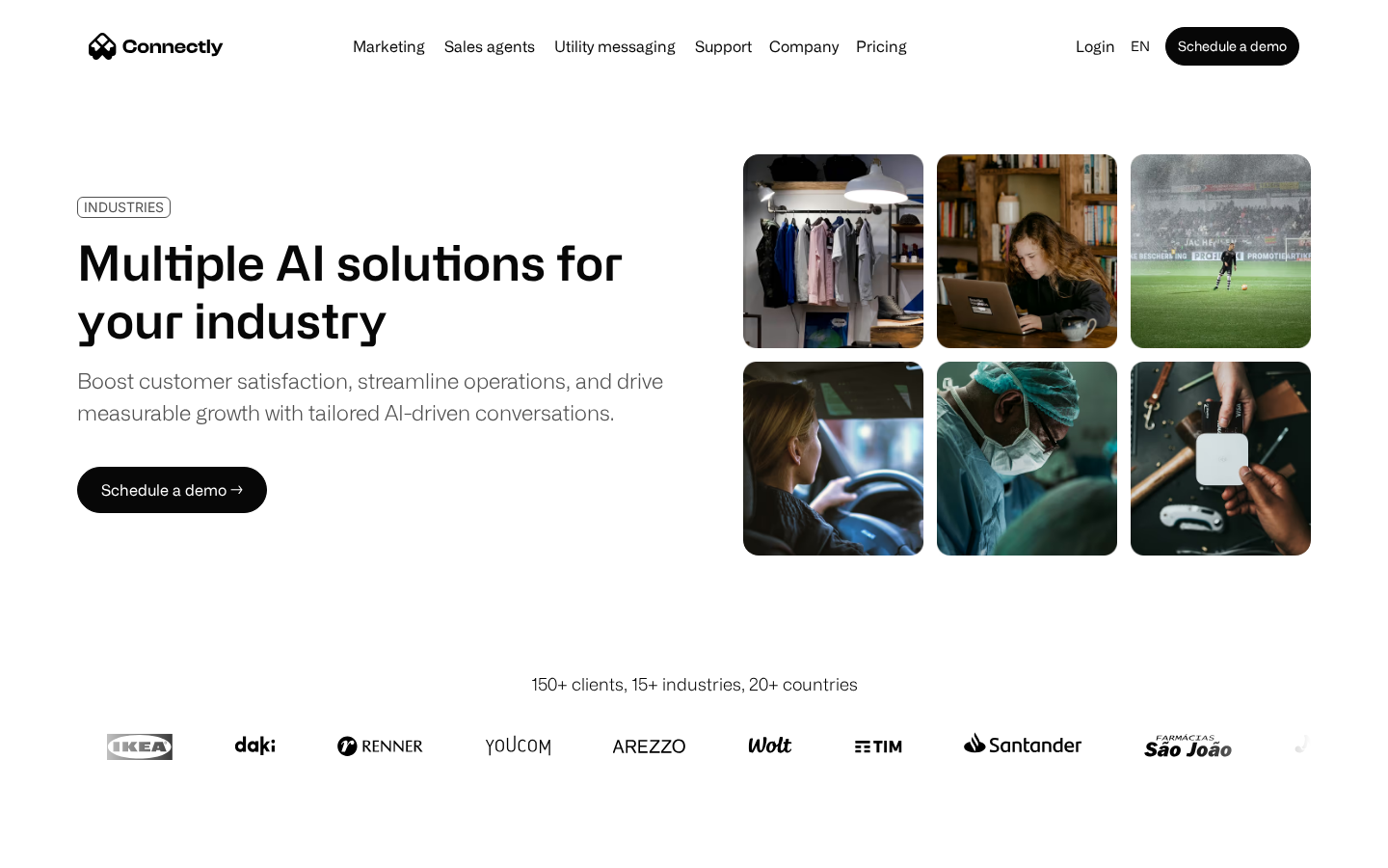 This screenshot has width=1388, height=868. What do you see at coordinates (370, 397) in the screenshot?
I see `div: Boost customer satisfaction, streamline operations, and drive measurable growth with tailored AI-...` at bounding box center [370, 397].